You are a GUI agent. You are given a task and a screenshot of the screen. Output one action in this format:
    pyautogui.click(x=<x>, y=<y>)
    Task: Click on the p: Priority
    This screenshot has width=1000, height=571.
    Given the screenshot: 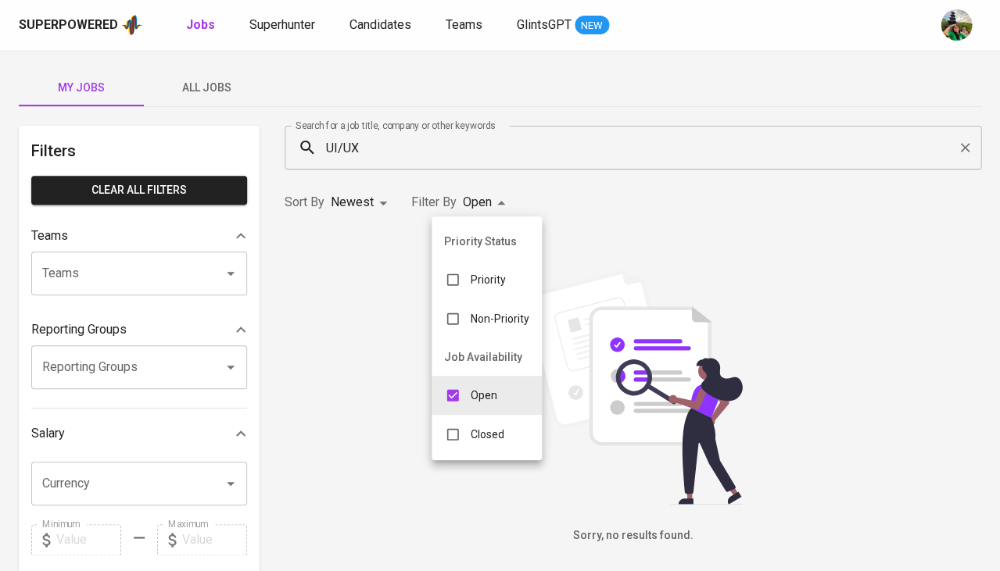 What is the action you would take?
    pyautogui.click(x=488, y=280)
    